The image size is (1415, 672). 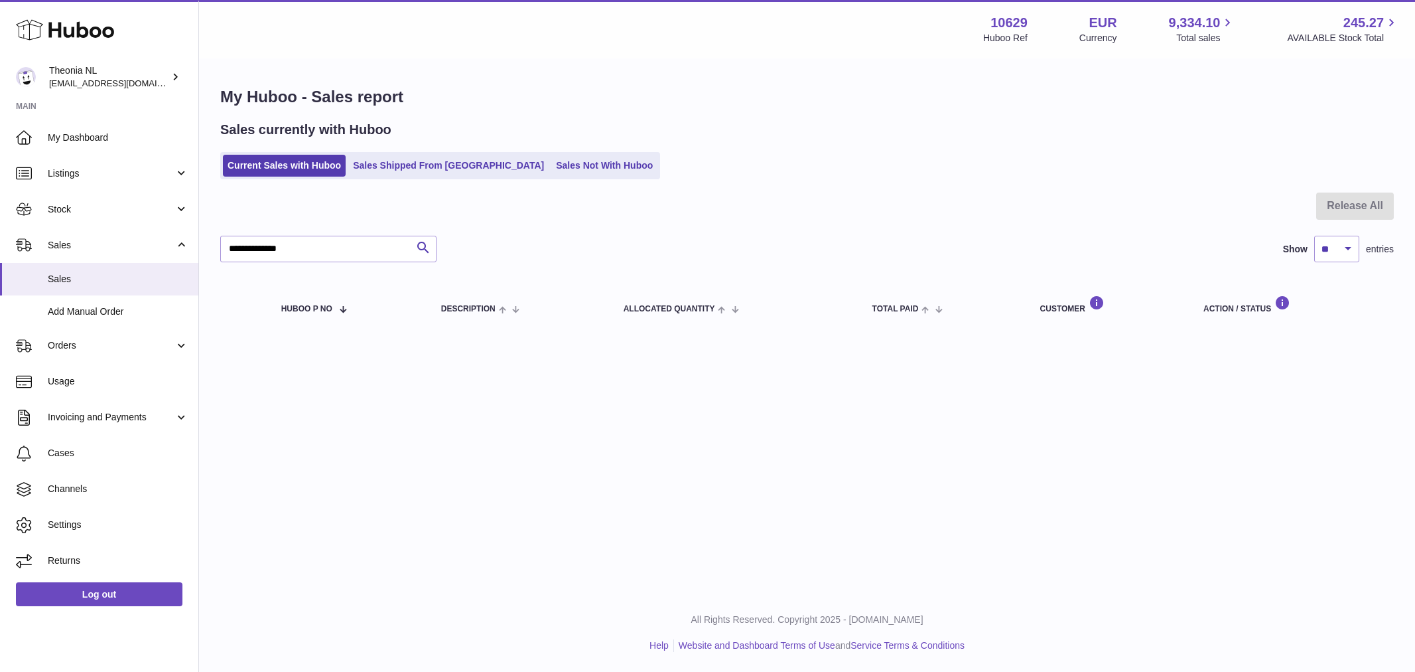 What do you see at coordinates (1195, 23) in the screenshot?
I see `span: 9,334.10` at bounding box center [1195, 23].